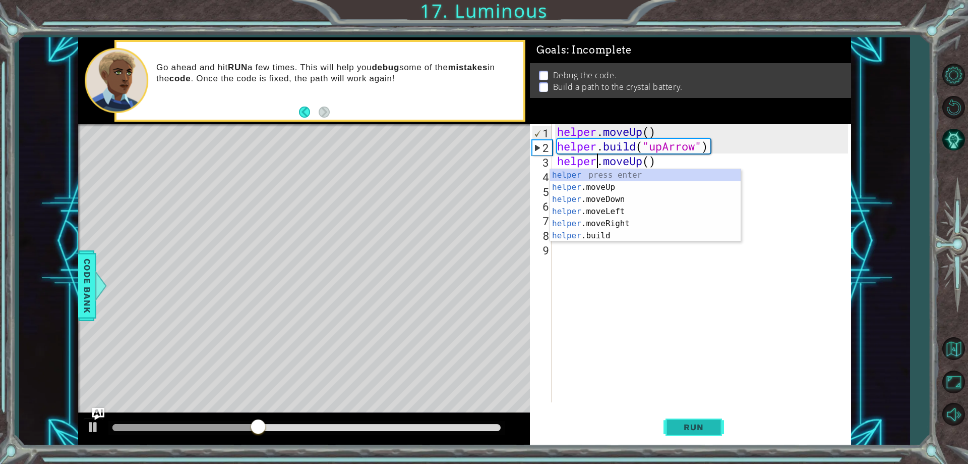 The width and height of the screenshot is (968, 464). Describe the element at coordinates (694, 427) in the screenshot. I see `span: Run` at that location.